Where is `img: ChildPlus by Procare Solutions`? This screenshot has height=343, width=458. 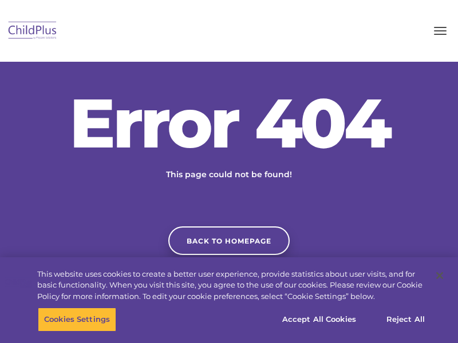 img: ChildPlus by Procare Solutions is located at coordinates (33, 31).